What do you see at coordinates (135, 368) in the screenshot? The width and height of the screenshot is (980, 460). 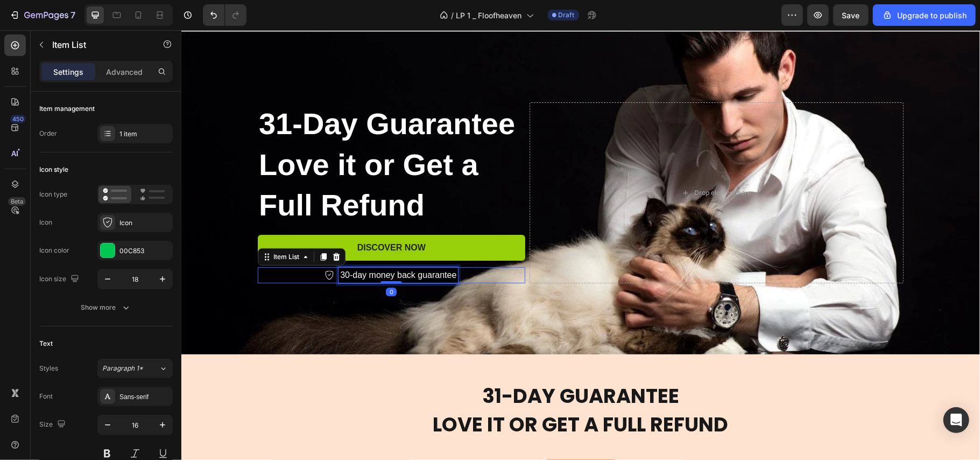 I see `button: Paragraph 1*` at bounding box center [135, 368].